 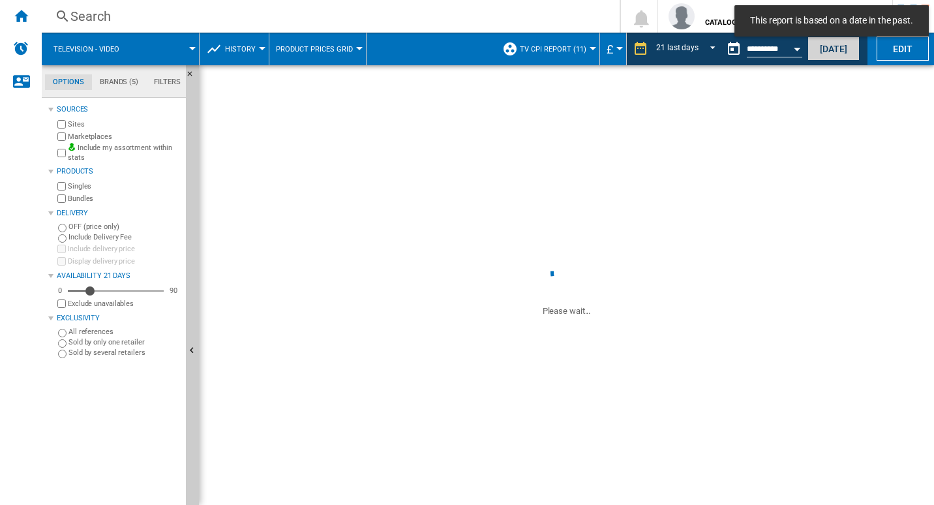 I want to click on button: Hide, so click(x=194, y=77).